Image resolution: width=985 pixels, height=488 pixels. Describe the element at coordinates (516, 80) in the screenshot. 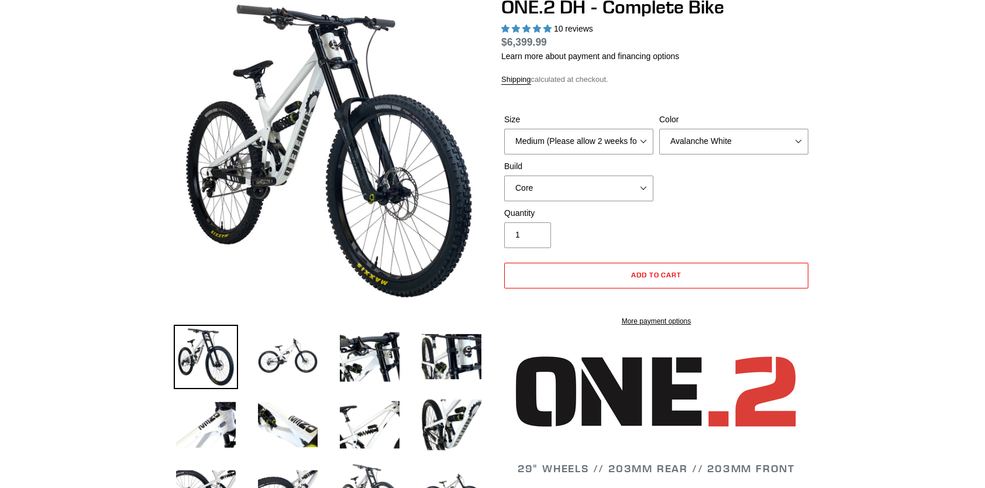

I see `a: Shipping` at that location.